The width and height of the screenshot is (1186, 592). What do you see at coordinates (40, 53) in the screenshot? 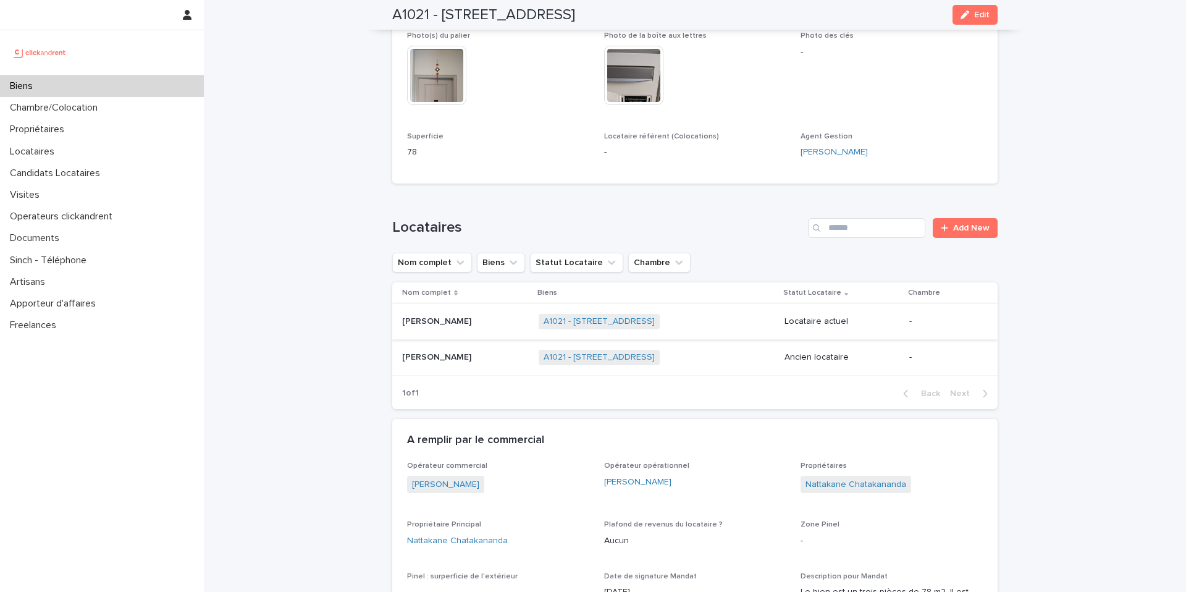
I see `img: UCB0brd3T0yccxBKYDjQ` at bounding box center [40, 53].